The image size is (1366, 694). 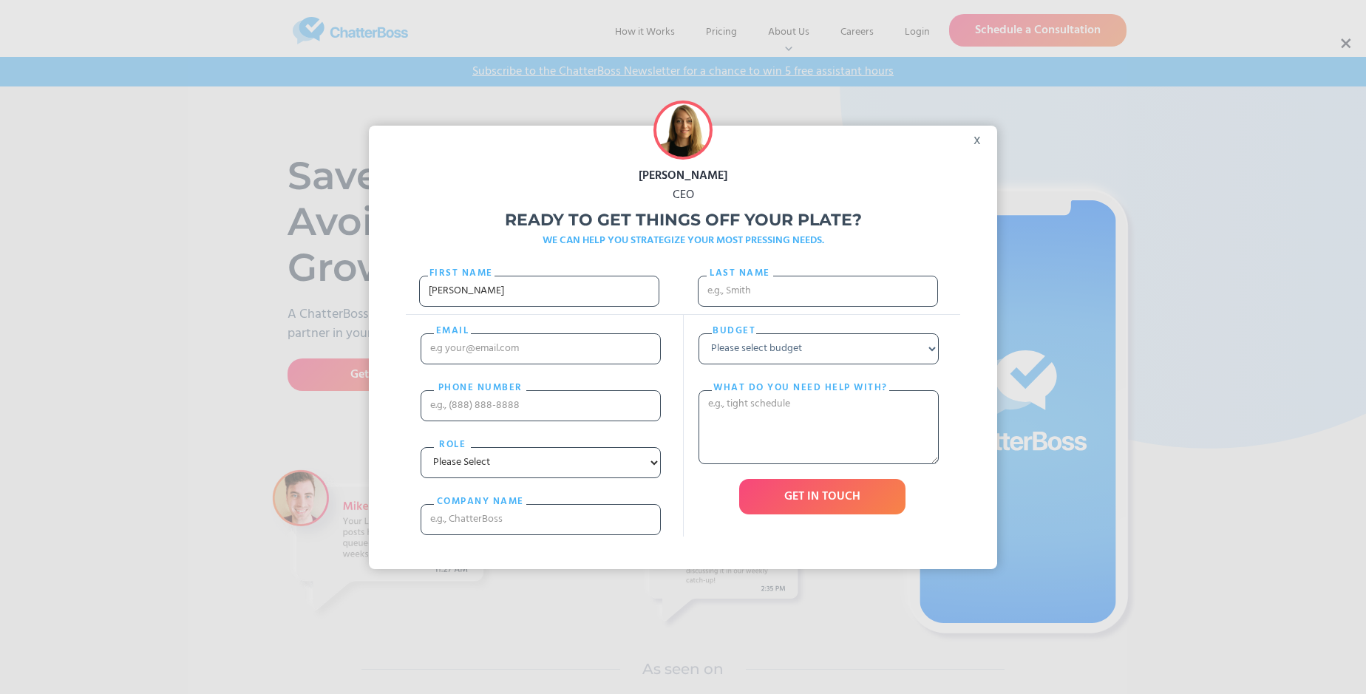 What do you see at coordinates (541, 520) in the screenshot?
I see `input: e.g., ChatterBoss` at bounding box center [541, 520].